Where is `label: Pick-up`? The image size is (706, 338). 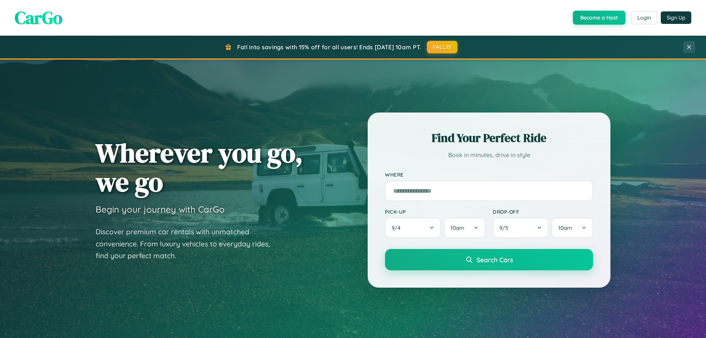
label: Pick-up is located at coordinates (435, 212).